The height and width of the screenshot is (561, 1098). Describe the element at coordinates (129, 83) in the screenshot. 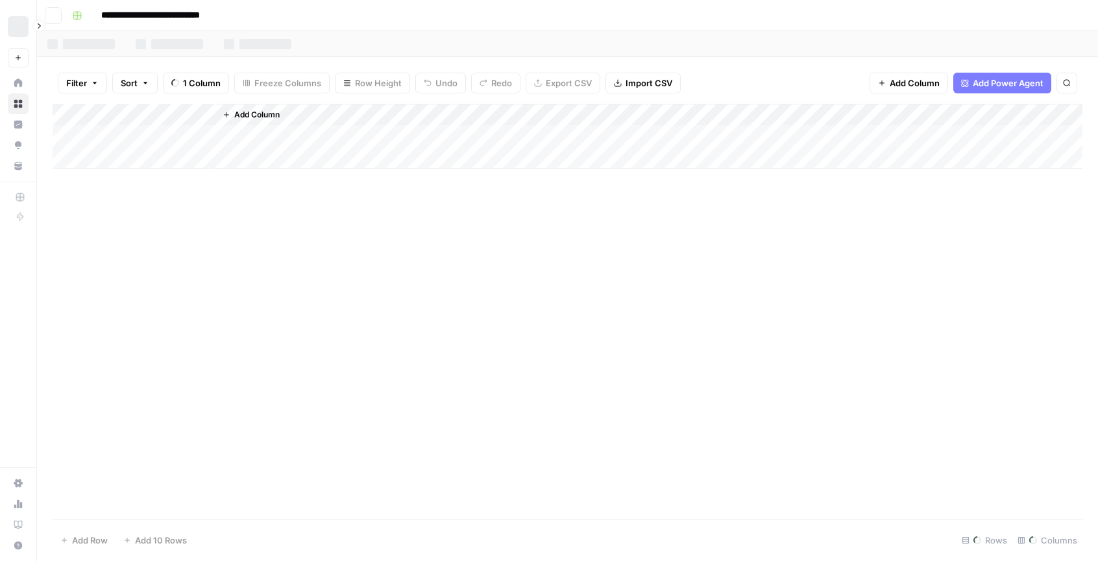

I see `span: Sort` at that location.